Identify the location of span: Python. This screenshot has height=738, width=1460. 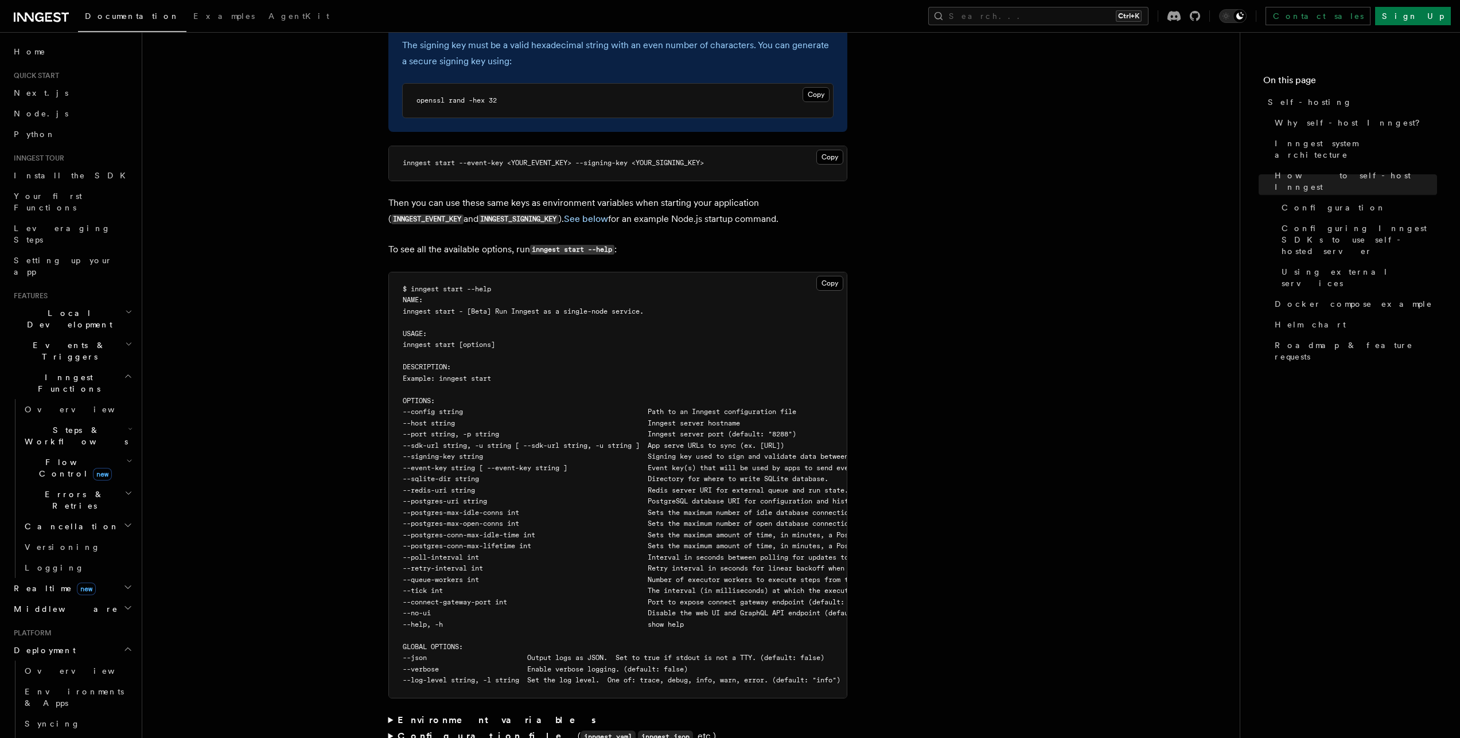
(34, 134).